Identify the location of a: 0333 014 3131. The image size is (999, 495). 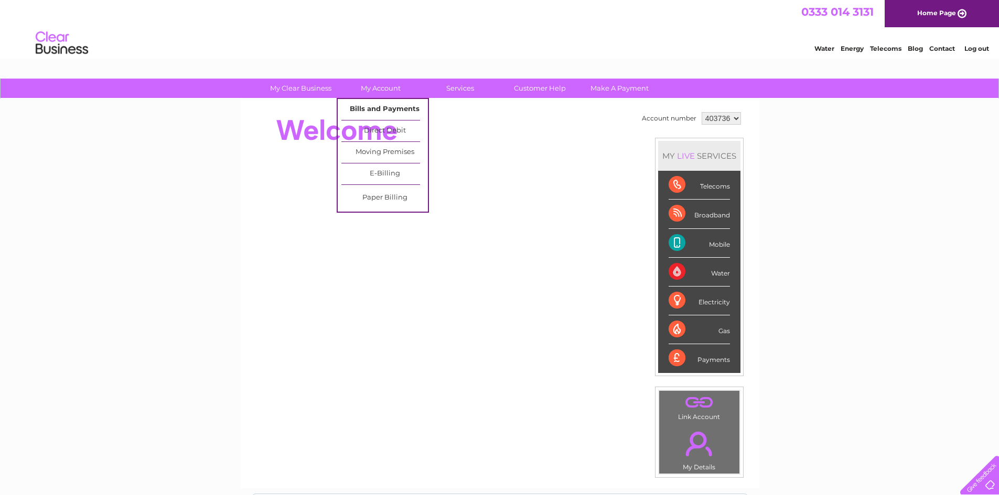
(837, 12).